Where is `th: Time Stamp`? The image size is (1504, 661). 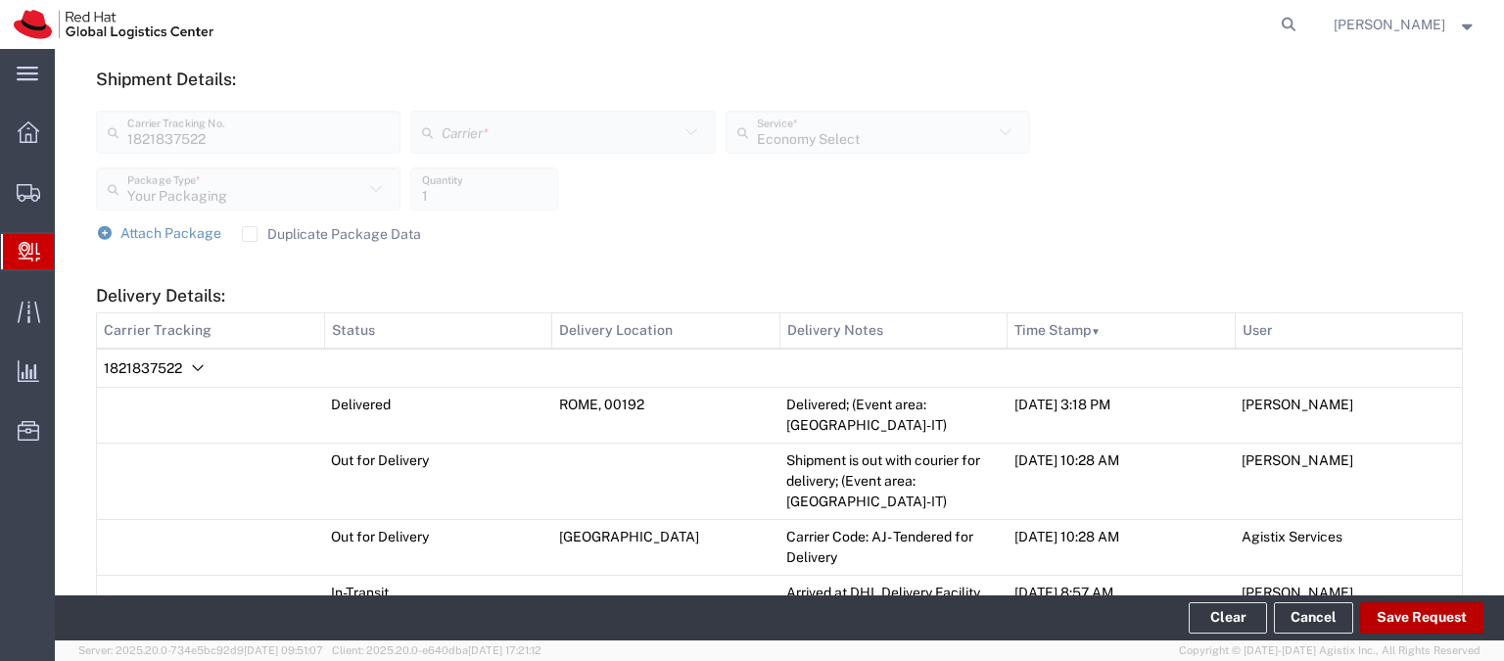 th: Time Stamp is located at coordinates (1121, 330).